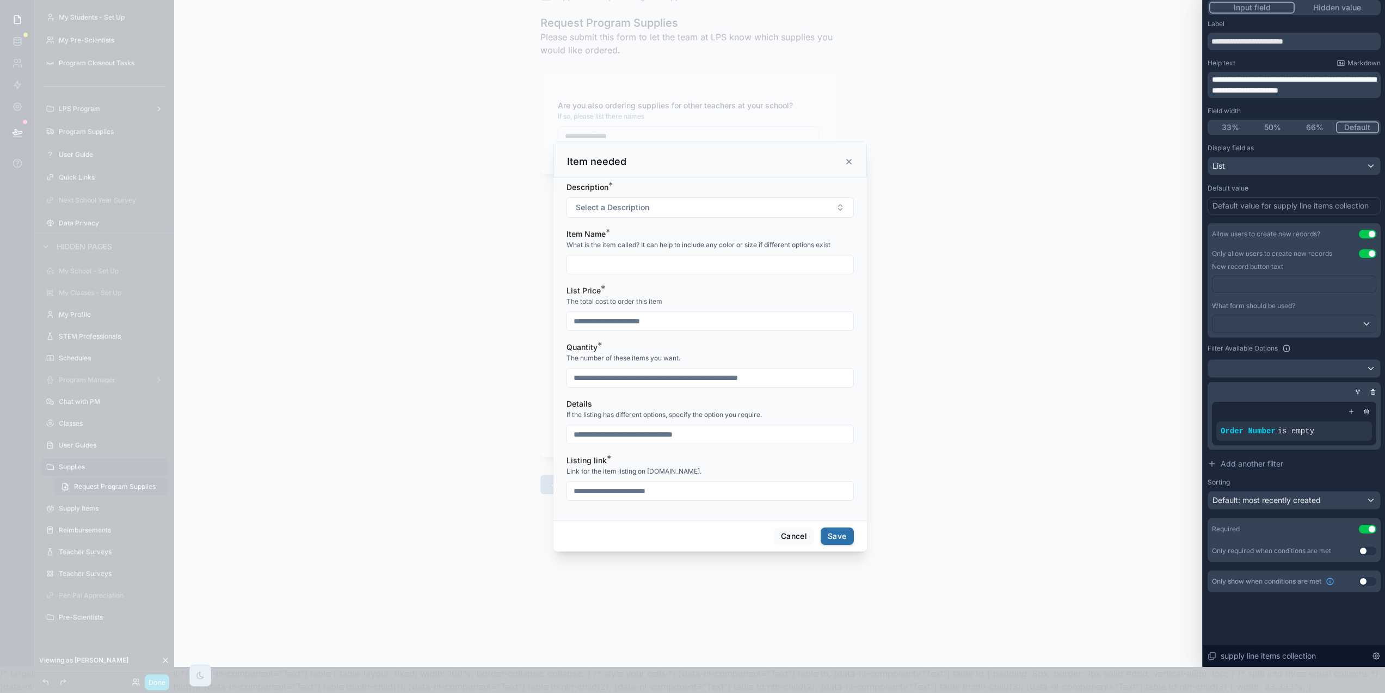 This screenshot has width=1385, height=693. What do you see at coordinates (623, 358) in the screenshot?
I see `span: The number of these items you want.` at bounding box center [623, 358].